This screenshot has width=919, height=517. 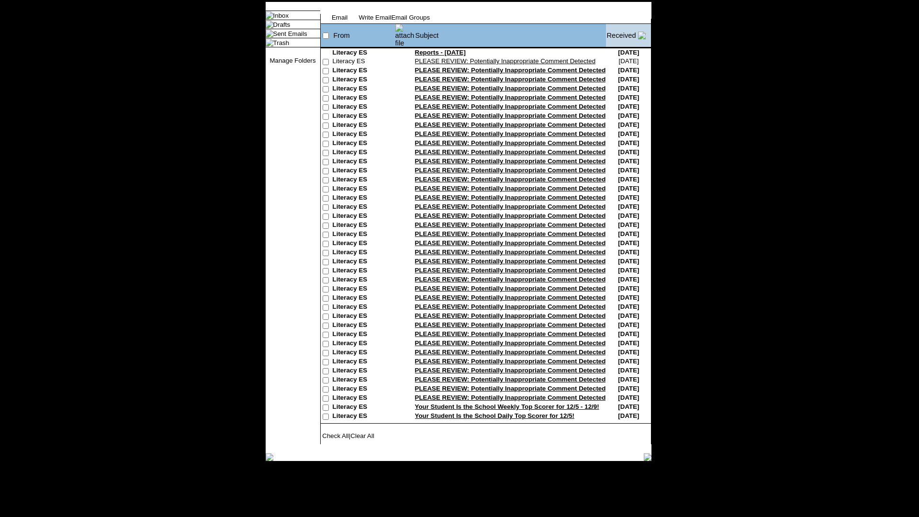 I want to click on a: Email Groups, so click(x=410, y=17).